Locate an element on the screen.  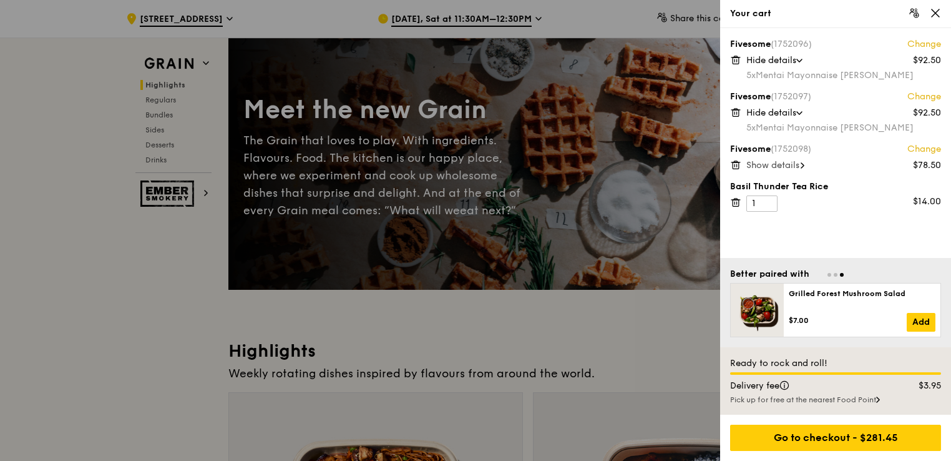
div: Better paired with is located at coordinates (770, 274).